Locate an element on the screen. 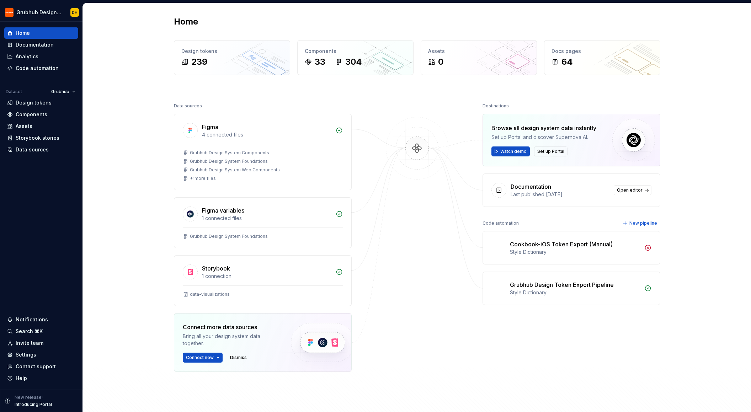 The image size is (751, 412). div: Storybook is located at coordinates (216, 268).